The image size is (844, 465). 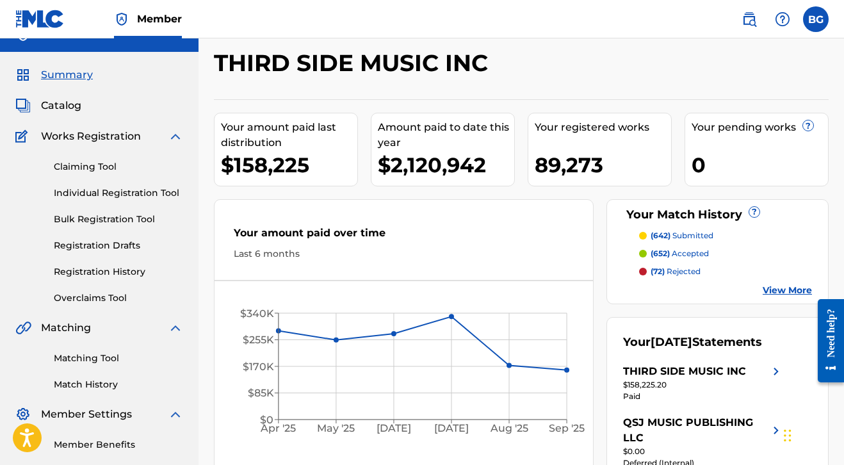 I want to click on div: $158,225.20, so click(x=703, y=385).